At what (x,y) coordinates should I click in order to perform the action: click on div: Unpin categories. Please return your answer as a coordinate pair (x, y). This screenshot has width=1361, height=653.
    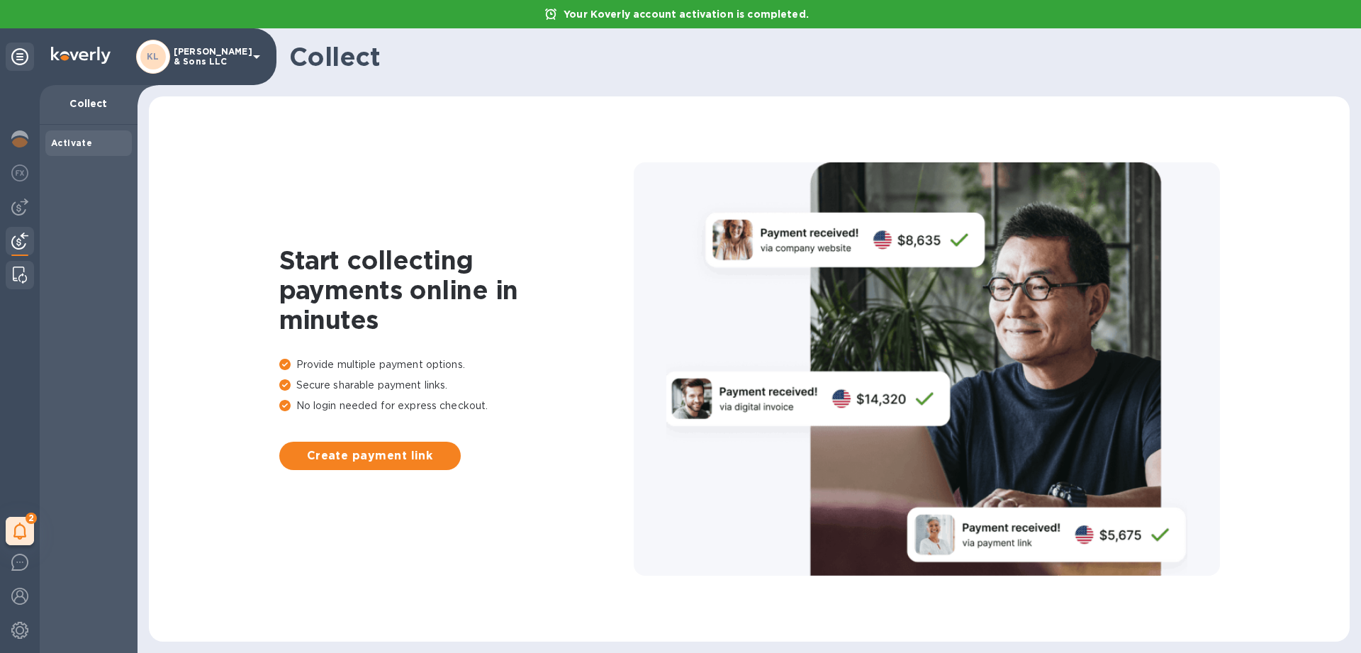
    Looking at the image, I should click on (20, 57).